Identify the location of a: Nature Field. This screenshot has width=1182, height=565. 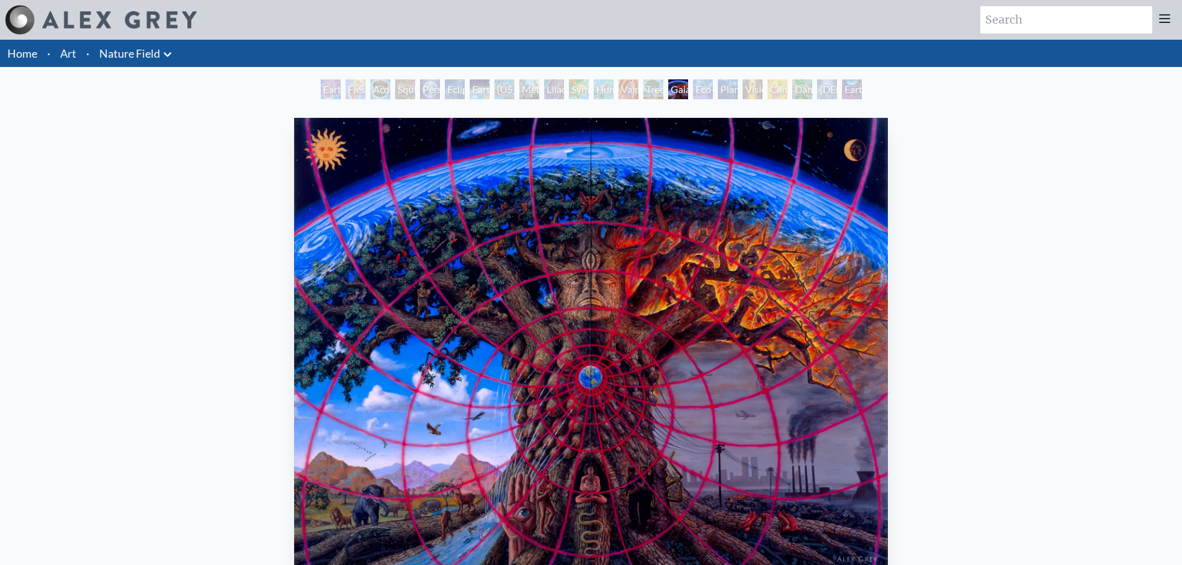
(130, 53).